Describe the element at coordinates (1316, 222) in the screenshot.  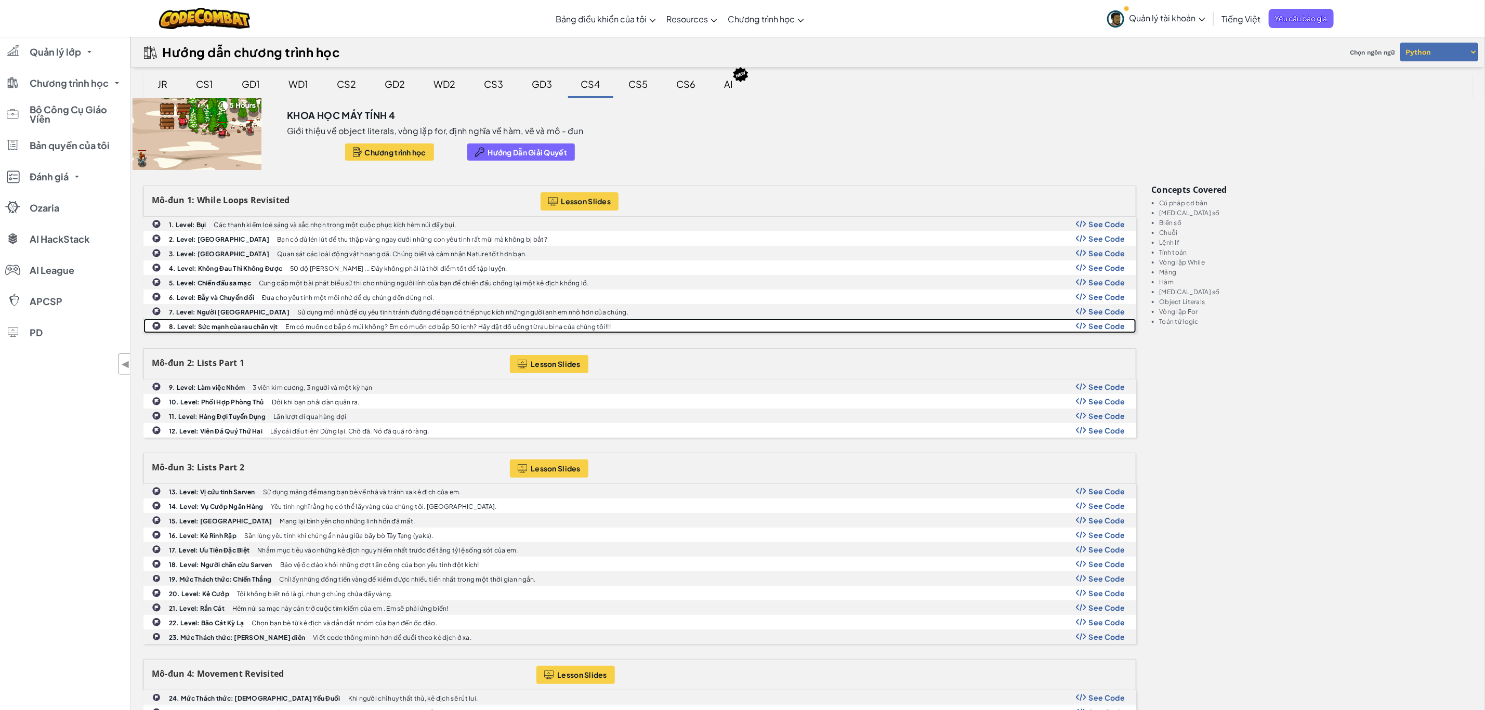
I see `li: Biến số` at that location.